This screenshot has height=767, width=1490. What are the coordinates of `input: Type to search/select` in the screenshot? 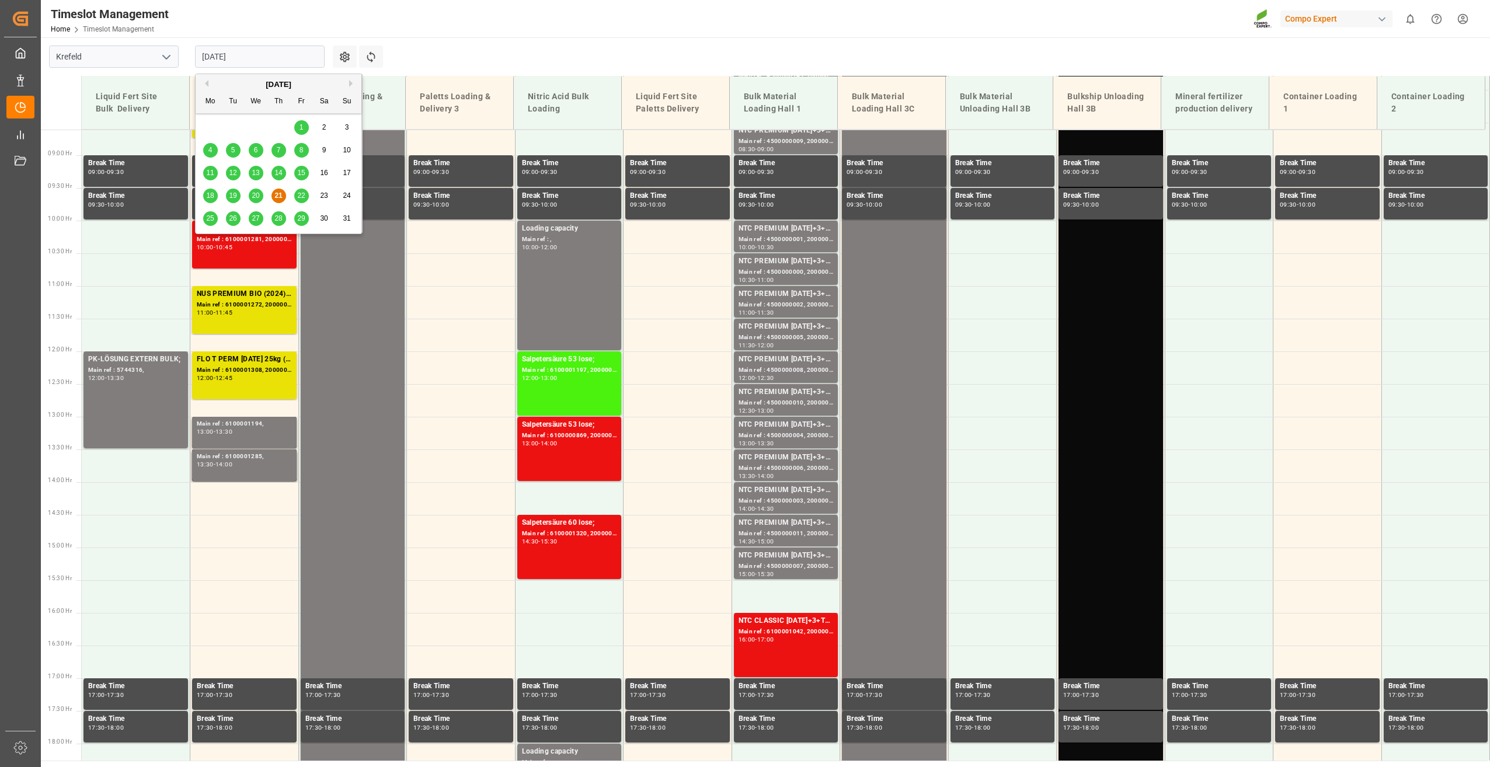 It's located at (114, 57).